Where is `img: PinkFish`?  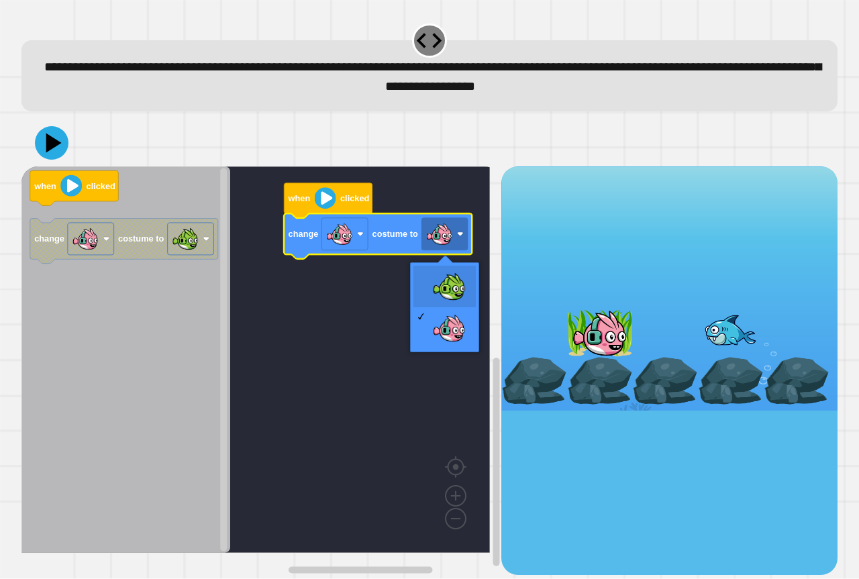 img: PinkFish is located at coordinates (449, 328).